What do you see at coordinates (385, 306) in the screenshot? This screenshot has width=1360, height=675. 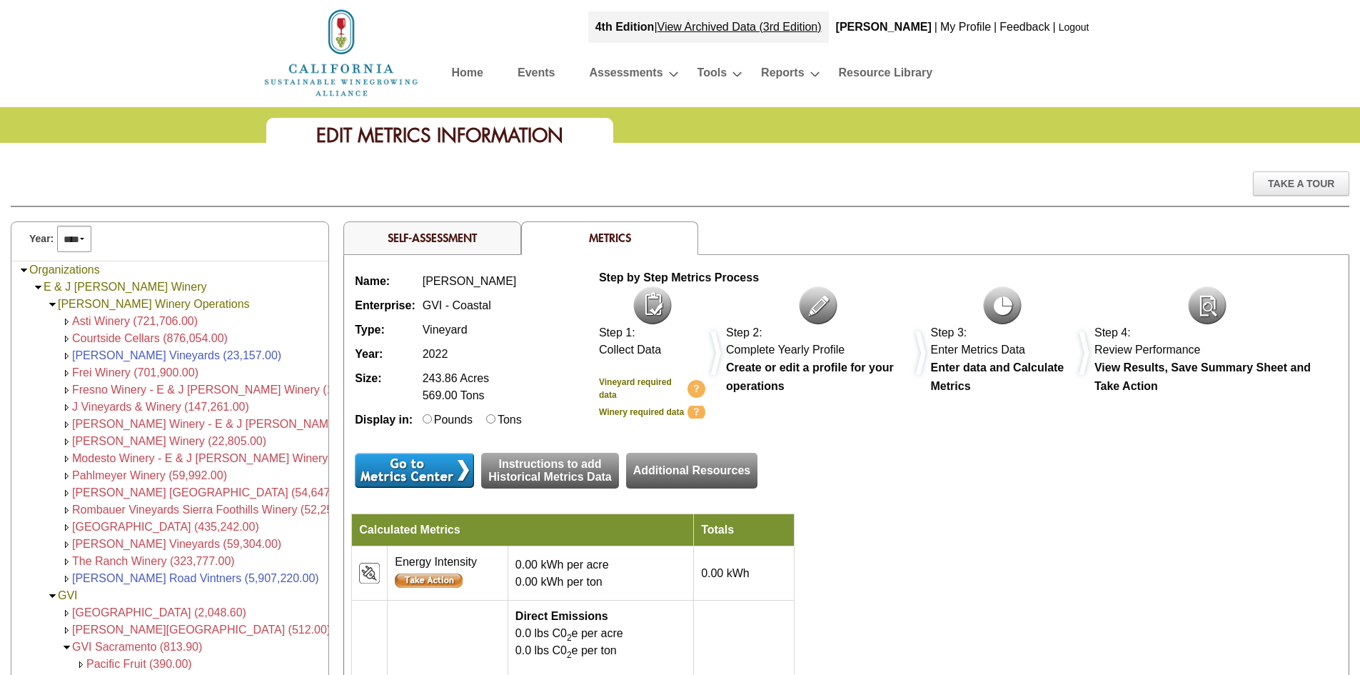 I see `td: Enterprise:` at bounding box center [385, 306].